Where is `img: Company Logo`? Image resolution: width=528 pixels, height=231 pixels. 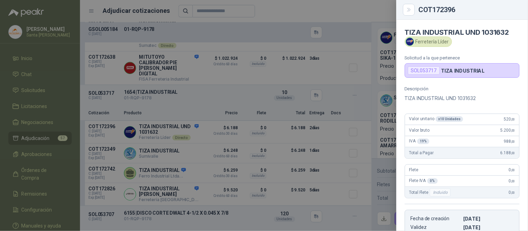 img: Company Logo is located at coordinates (410, 42).